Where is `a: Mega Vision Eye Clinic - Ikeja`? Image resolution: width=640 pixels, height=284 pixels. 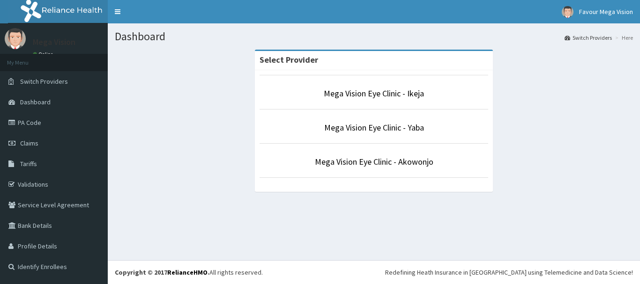 a: Mega Vision Eye Clinic - Ikeja is located at coordinates (374, 93).